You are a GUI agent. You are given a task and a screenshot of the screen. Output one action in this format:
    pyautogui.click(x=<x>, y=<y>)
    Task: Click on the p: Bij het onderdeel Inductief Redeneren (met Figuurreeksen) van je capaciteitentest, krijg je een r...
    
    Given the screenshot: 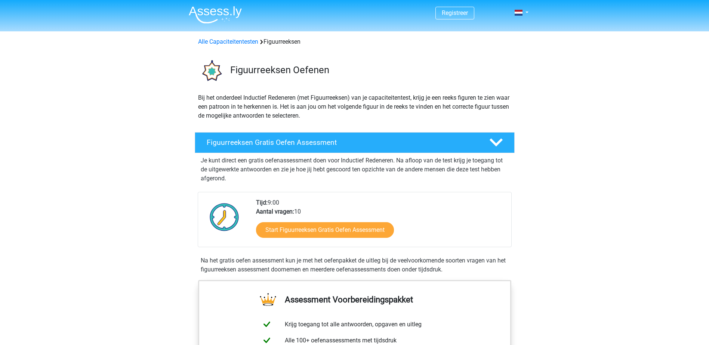 What is the action you would take?
    pyautogui.click(x=355, y=107)
    